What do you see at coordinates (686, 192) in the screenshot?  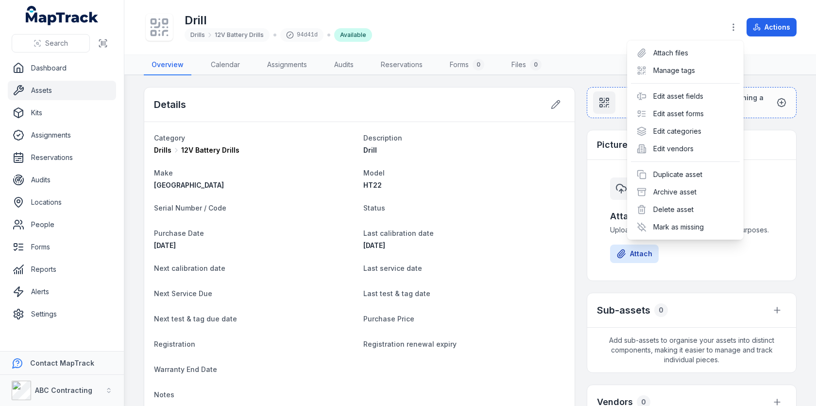 I see `div: Archive asset` at bounding box center [686, 192].